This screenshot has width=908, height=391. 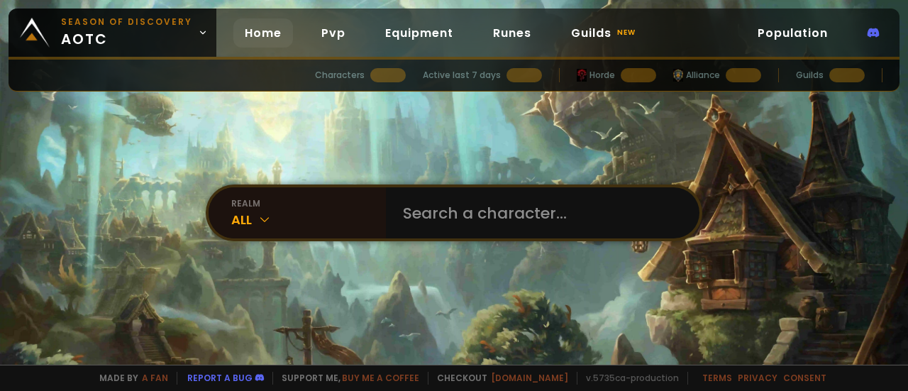 I want to click on div: Horde, so click(x=596, y=75).